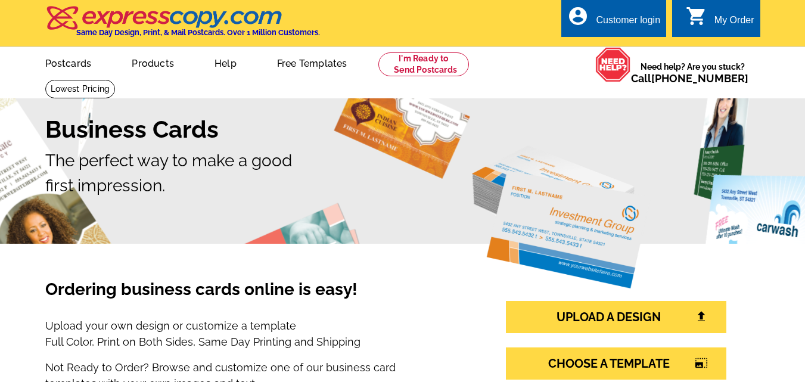  Describe the element at coordinates (198, 32) in the screenshot. I see `h4: Same Day Design, Print, & Mail Postcards. Over 1 Million Customers.` at that location.